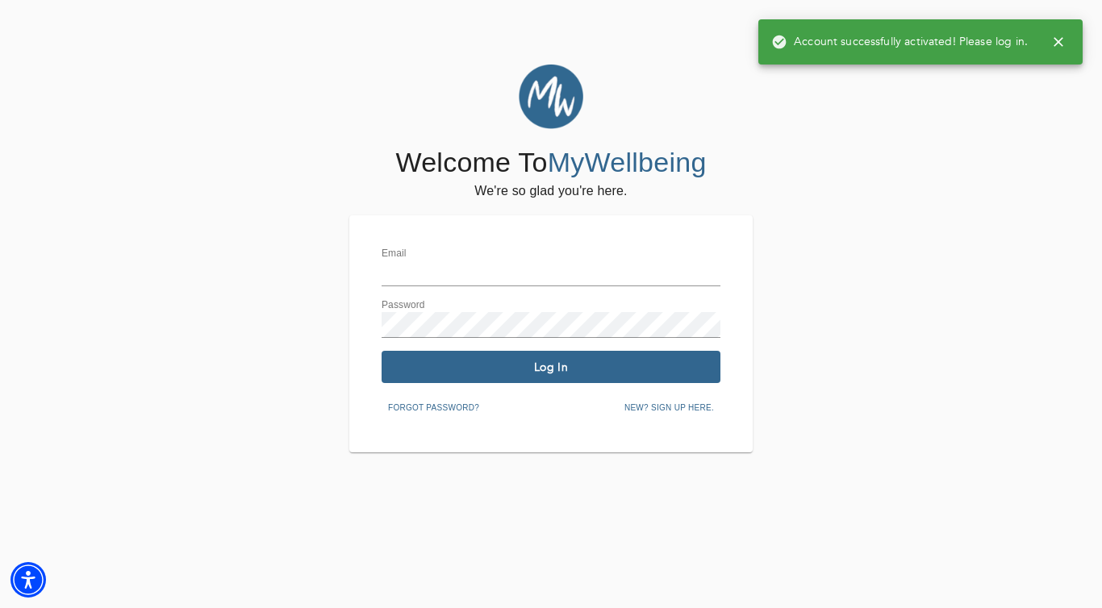 This screenshot has width=1102, height=608. I want to click on label: Email, so click(394, 254).